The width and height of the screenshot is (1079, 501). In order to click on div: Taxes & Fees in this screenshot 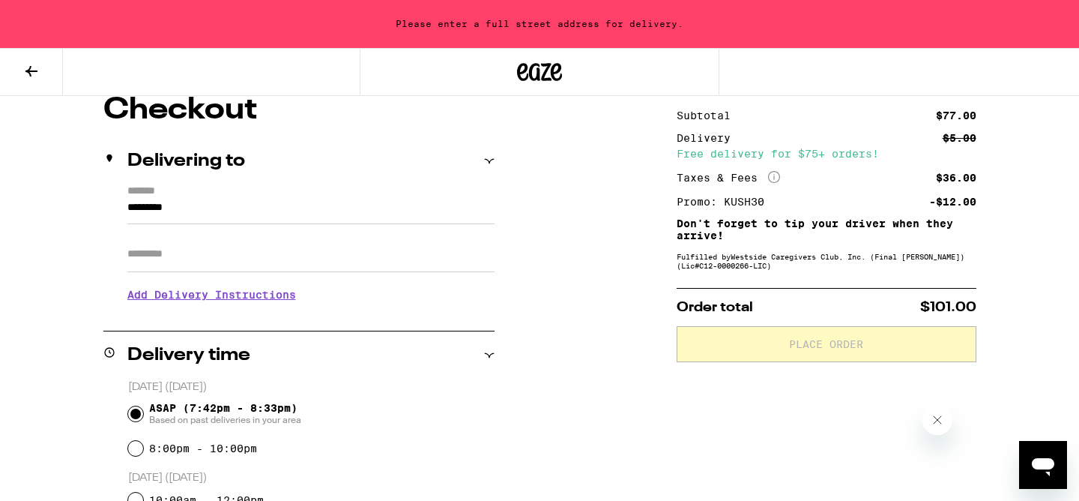, I will do `click(729, 178)`.